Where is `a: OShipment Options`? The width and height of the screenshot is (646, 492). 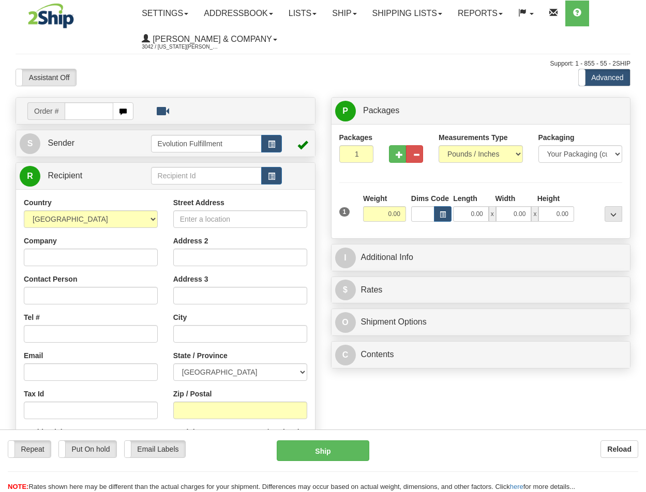
a: OShipment Options is located at coordinates (481, 322).